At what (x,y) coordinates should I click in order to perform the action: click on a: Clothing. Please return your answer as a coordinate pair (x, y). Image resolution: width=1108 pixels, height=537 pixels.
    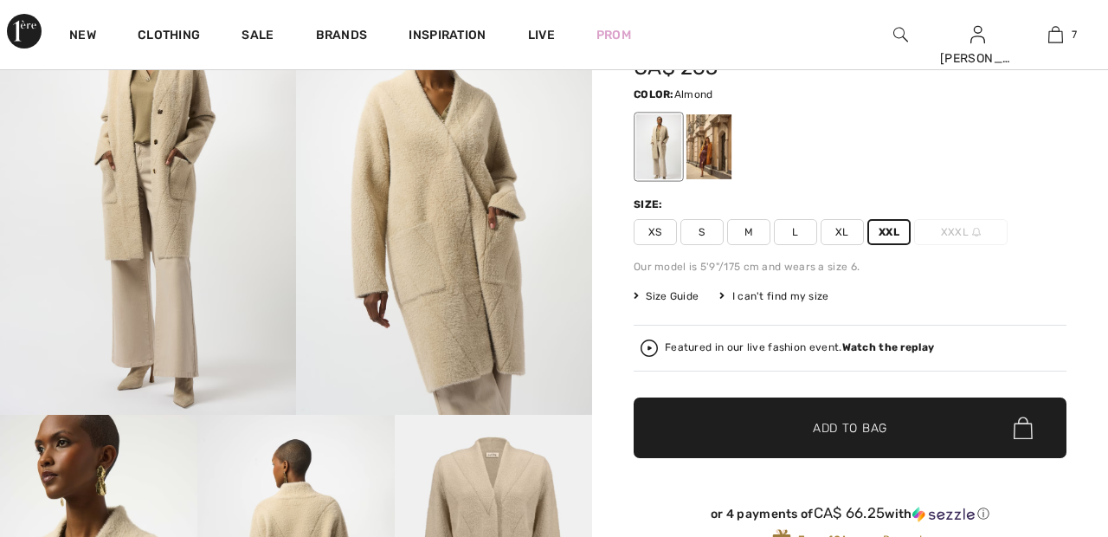
    Looking at the image, I should click on (169, 36).